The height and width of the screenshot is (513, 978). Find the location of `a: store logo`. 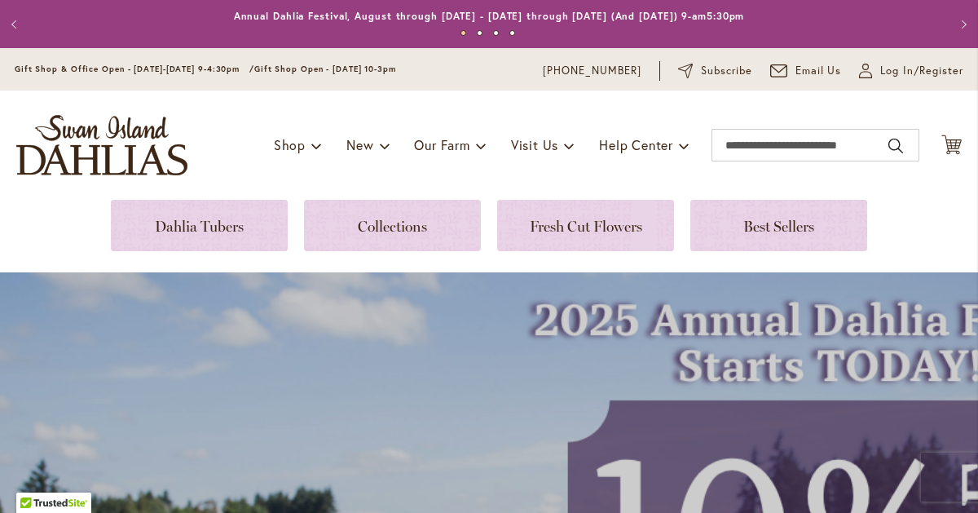

a: store logo is located at coordinates (102, 145).